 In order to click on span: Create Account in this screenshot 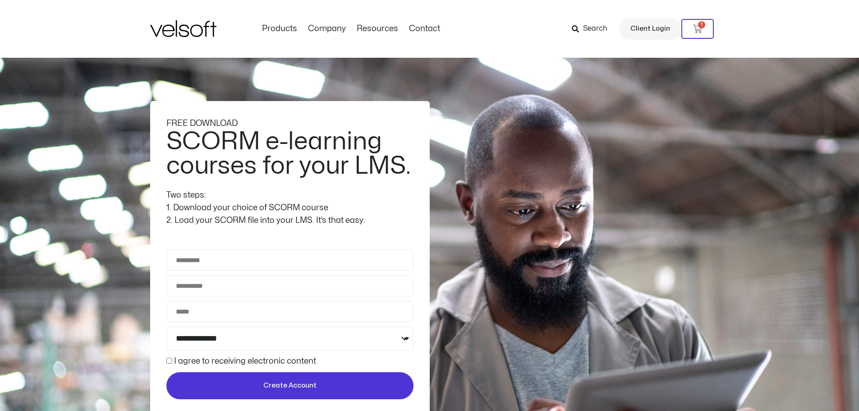, I will do `click(290, 385)`.